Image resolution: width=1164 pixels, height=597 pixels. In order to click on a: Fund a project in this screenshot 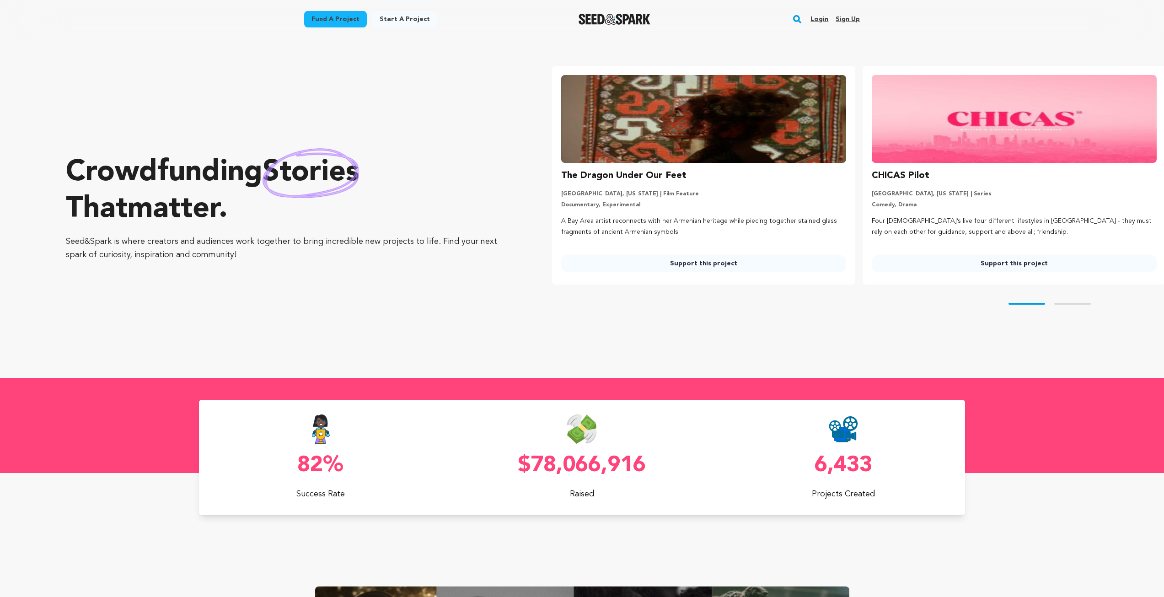, I will do `click(335, 19)`.